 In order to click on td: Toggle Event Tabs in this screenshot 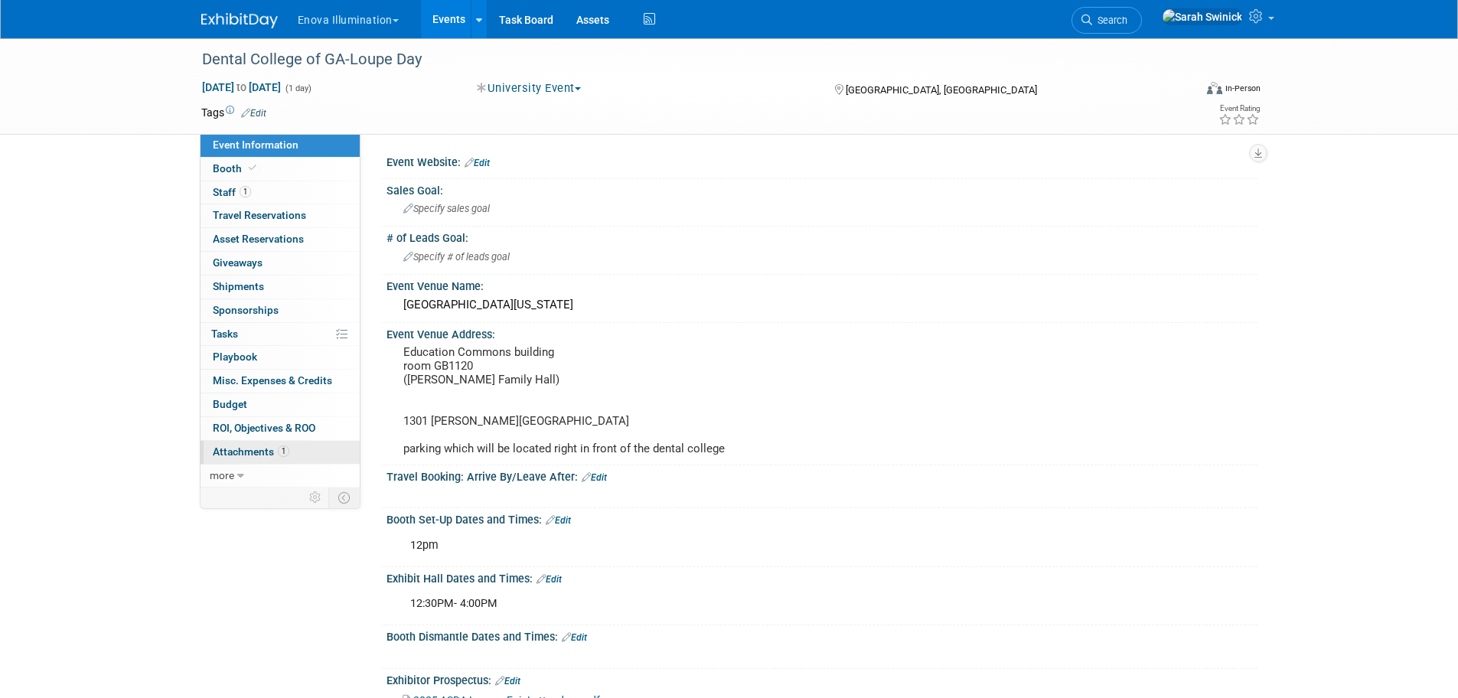, I will do `click(344, 498)`.